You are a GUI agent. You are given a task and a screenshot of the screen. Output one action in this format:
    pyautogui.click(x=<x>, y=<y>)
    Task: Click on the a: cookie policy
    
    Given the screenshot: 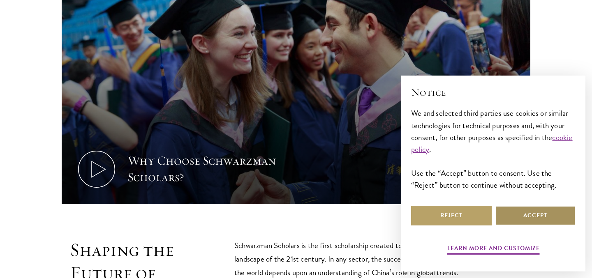 What is the action you would take?
    pyautogui.click(x=491, y=143)
    